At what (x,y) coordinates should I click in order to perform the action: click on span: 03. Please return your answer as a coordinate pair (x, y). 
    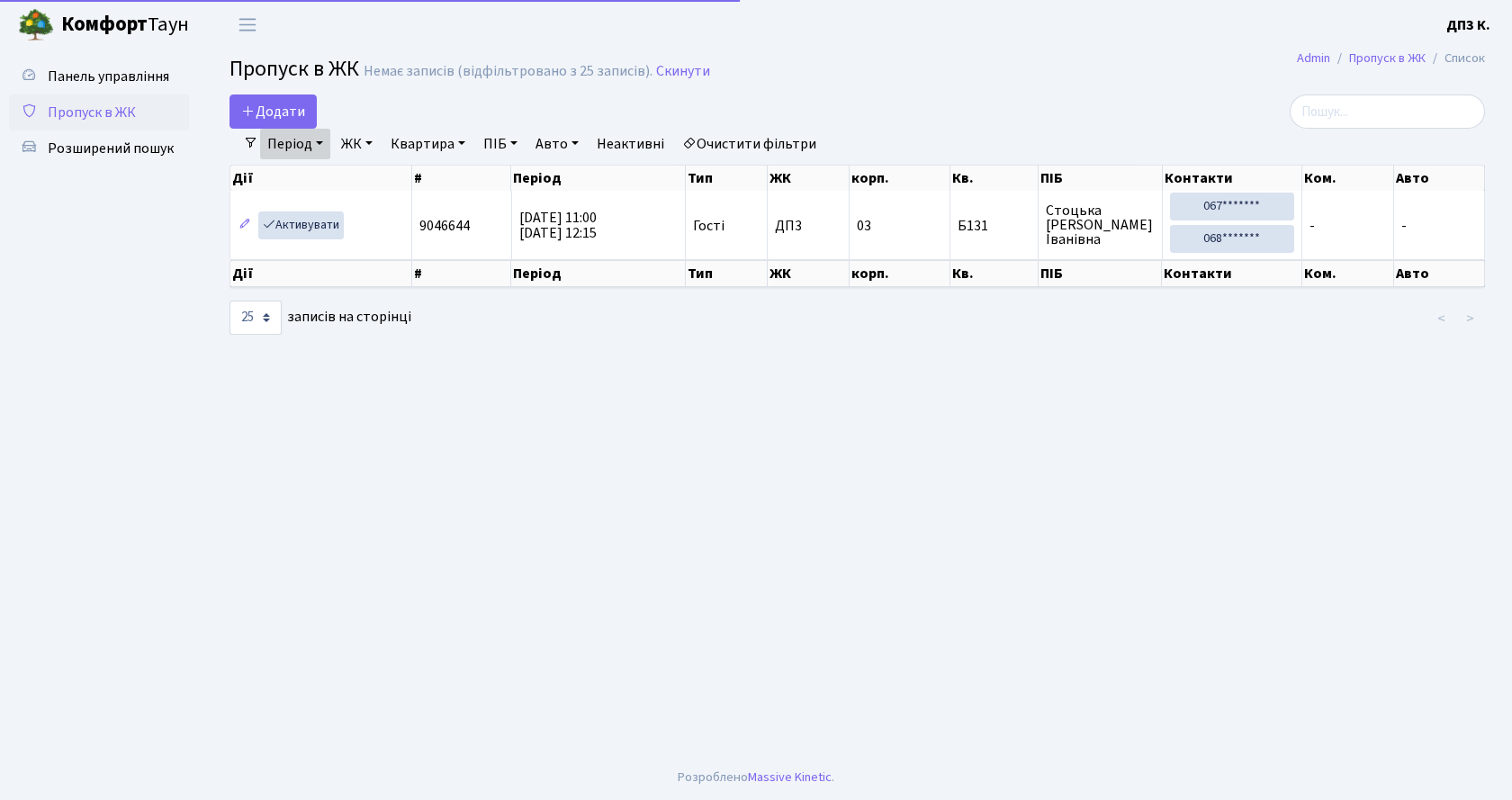
    Looking at the image, I should click on (863, 226).